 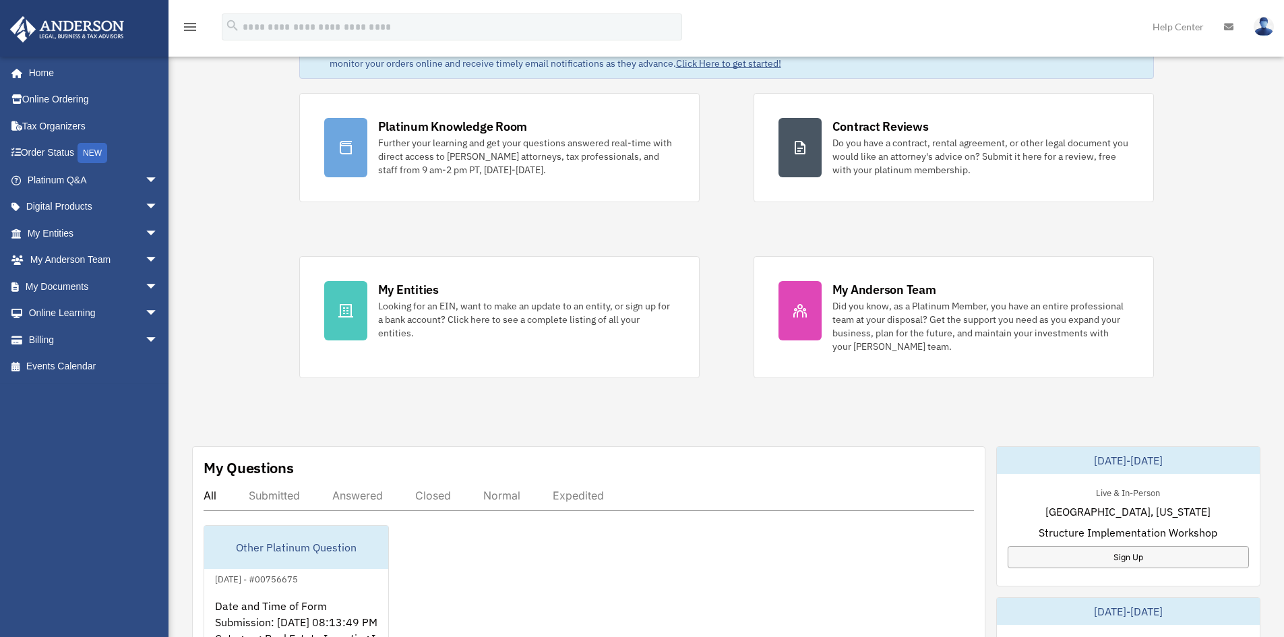 I want to click on a: Contract Reviews Do you have a contract, rental agreement, or other legal document you would like..., so click(x=954, y=148).